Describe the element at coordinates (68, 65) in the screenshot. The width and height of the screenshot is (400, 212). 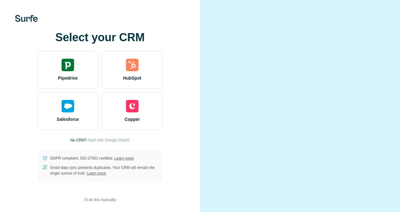
I see `img: pipedrive's logo` at that location.